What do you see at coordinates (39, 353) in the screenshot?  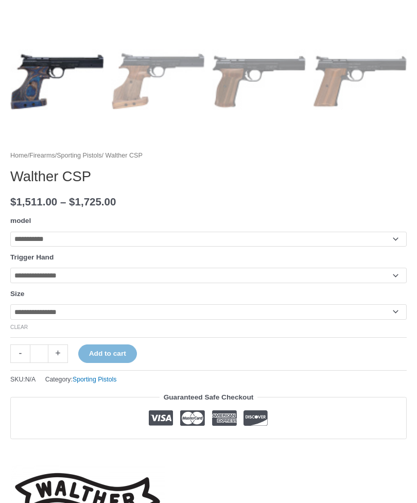 I see `input: Product quantity` at bounding box center [39, 353].